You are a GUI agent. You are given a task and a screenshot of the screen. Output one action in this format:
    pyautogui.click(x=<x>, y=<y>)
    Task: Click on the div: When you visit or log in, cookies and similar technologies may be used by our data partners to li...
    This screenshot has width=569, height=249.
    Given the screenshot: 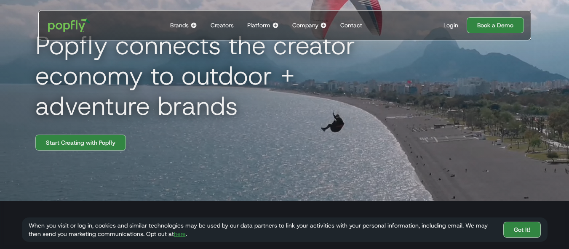 What is the action you would take?
    pyautogui.click(x=262, y=230)
    